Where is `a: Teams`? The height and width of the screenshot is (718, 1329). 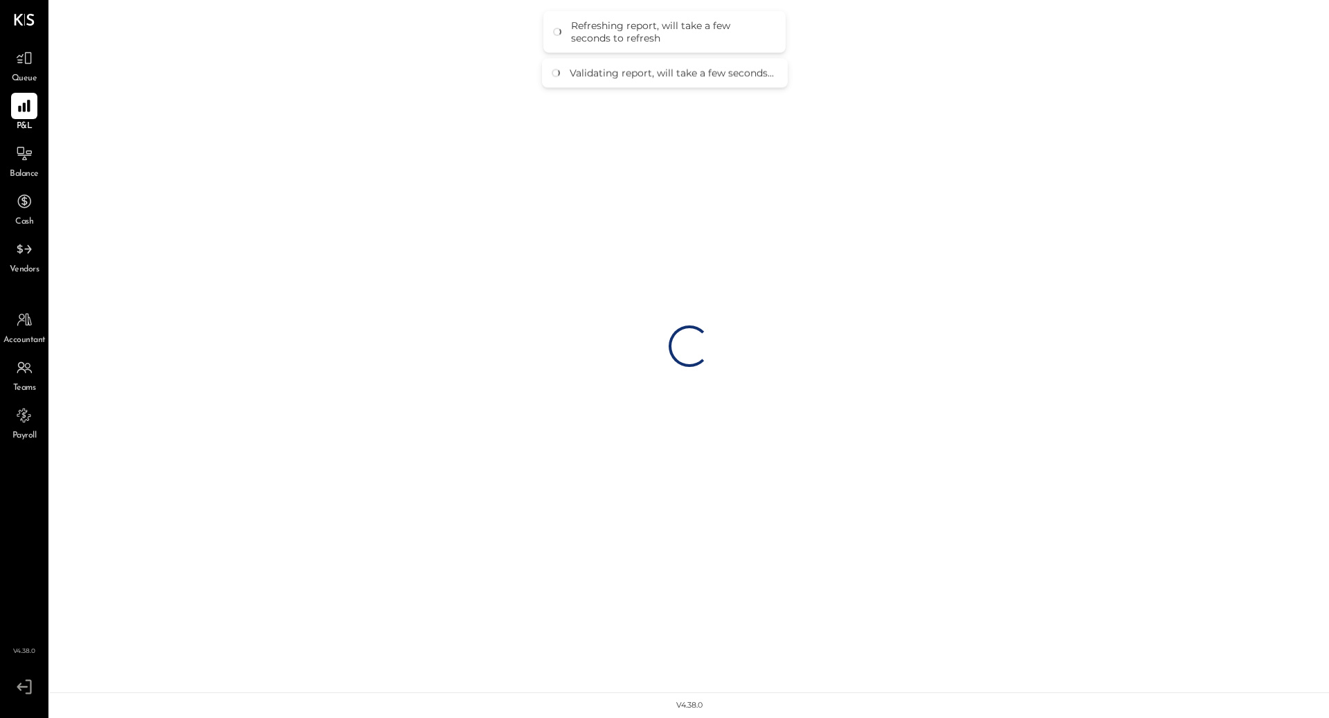
a: Teams is located at coordinates (24, 374).